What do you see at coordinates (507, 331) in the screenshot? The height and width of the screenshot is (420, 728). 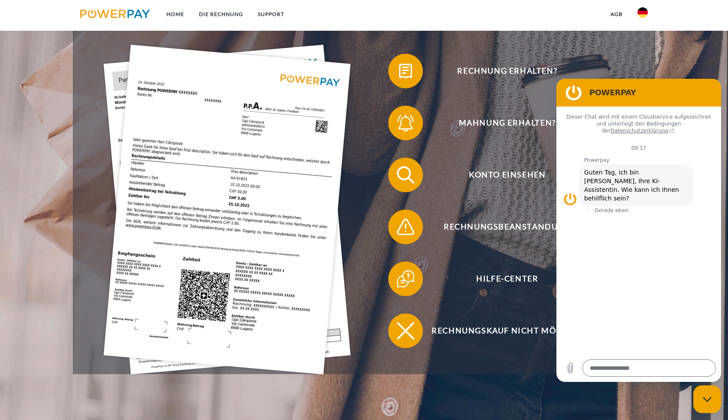 I see `span: Rechnungskauf nicht möglich` at bounding box center [507, 331].